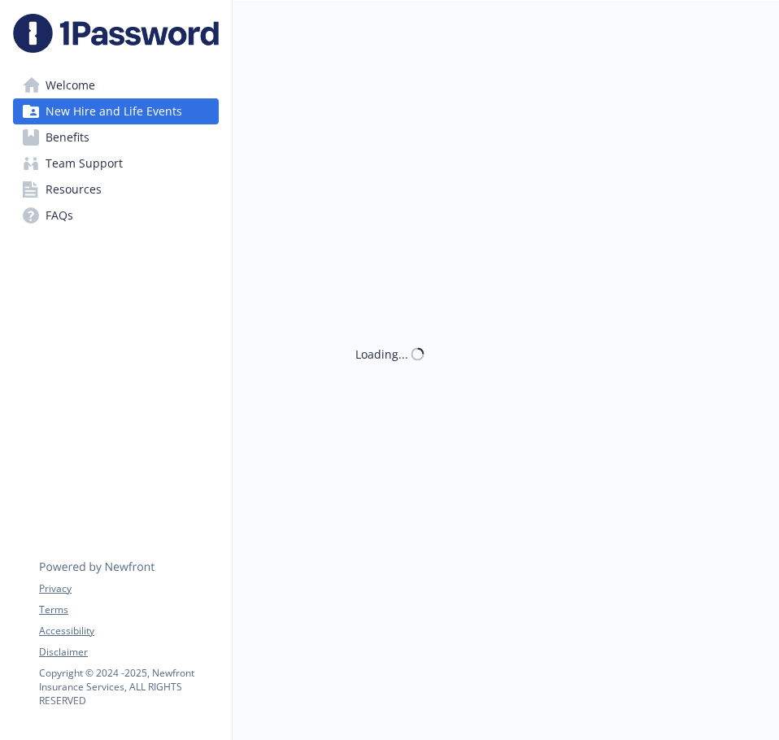 This screenshot has width=779, height=740. I want to click on span: Benefits, so click(67, 137).